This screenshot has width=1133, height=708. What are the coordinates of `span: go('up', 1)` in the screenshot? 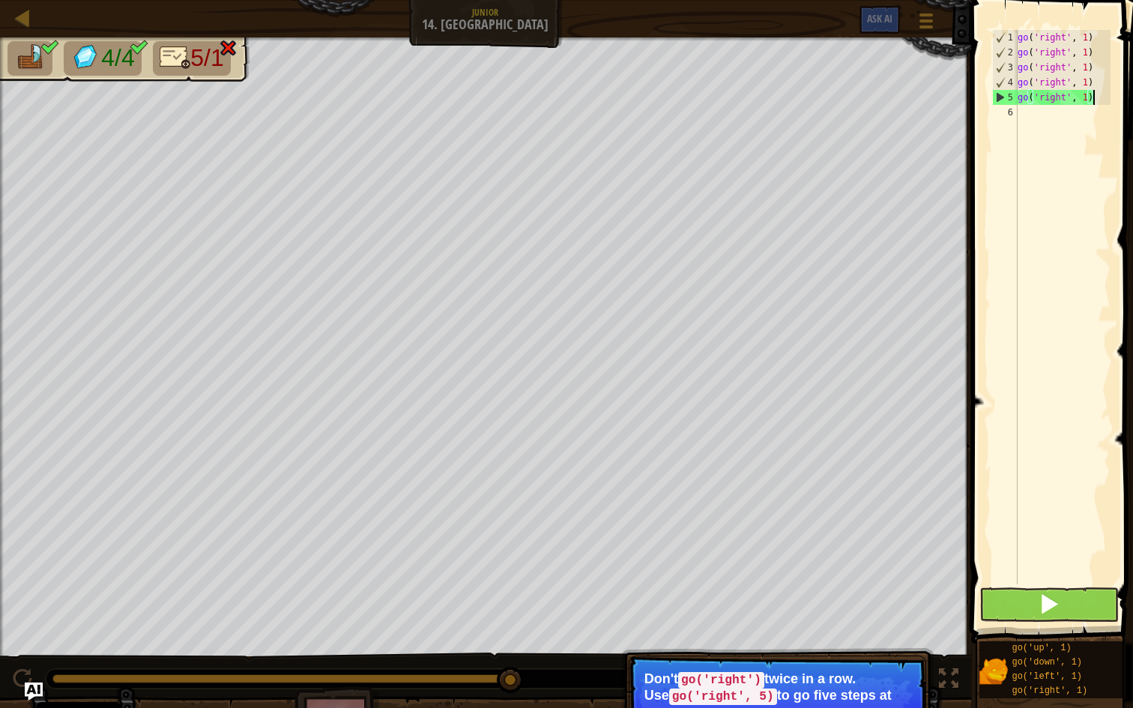 It's located at (1041, 648).